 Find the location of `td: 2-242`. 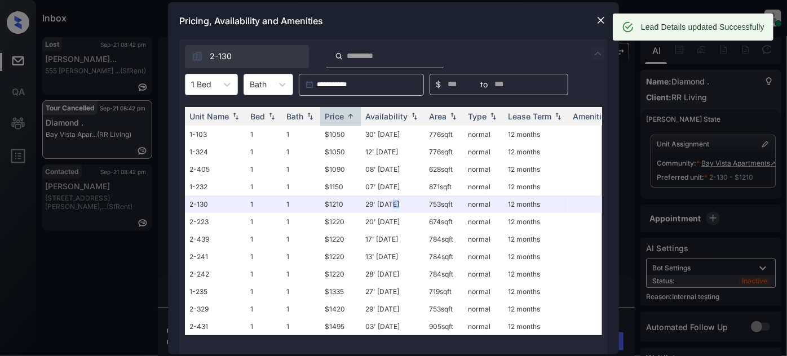

td: 2-242 is located at coordinates (215, 274).